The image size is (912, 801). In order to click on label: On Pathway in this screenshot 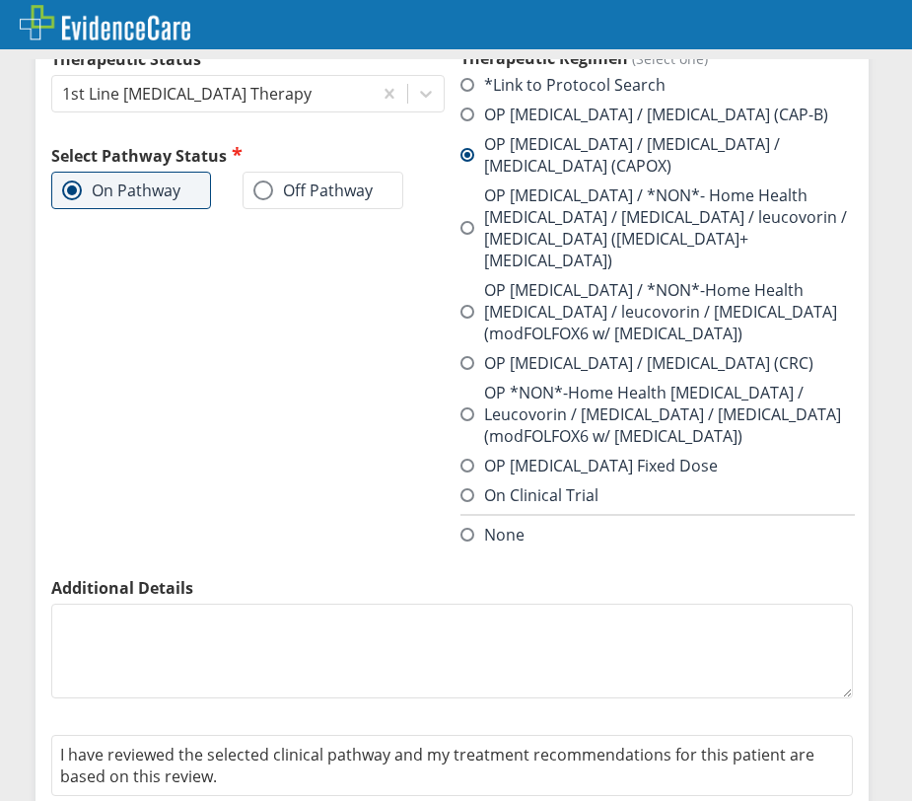, I will do `click(121, 190)`.